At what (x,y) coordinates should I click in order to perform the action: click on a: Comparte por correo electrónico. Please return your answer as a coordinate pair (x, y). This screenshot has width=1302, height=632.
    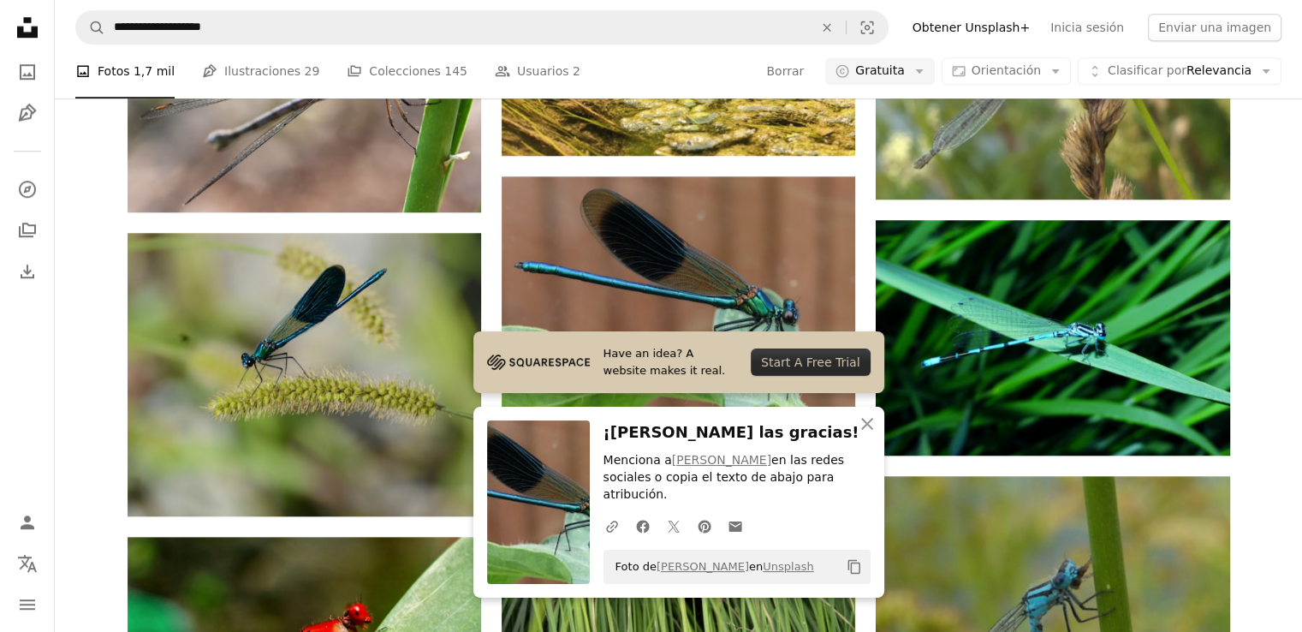
    Looking at the image, I should click on (735, 525).